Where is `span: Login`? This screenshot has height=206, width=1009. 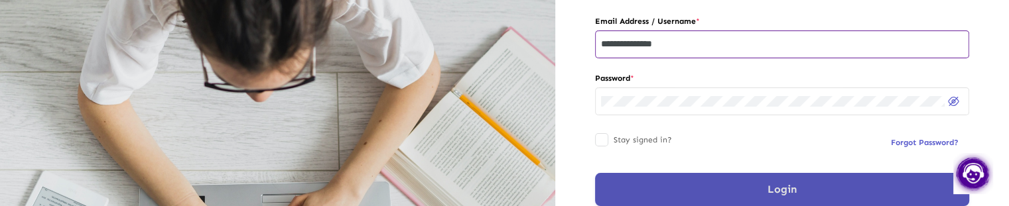 span: Login is located at coordinates (782, 189).